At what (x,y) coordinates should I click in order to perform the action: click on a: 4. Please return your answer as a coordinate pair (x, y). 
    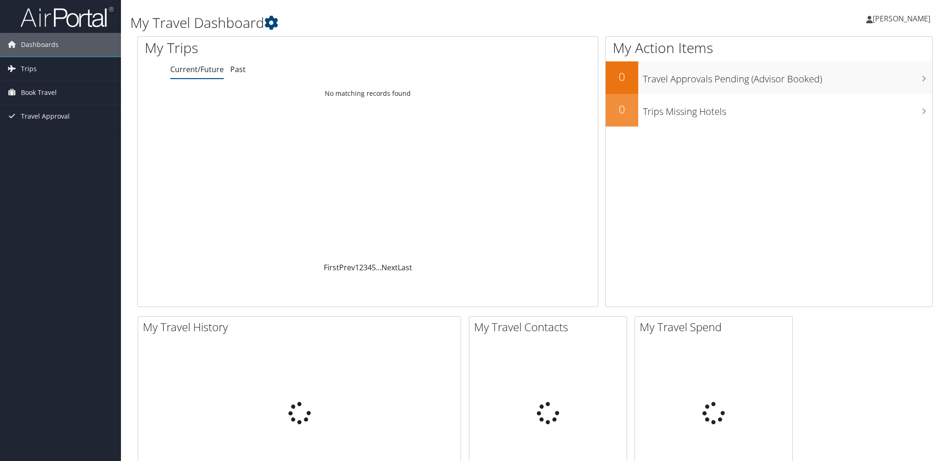
    Looking at the image, I should click on (369, 267).